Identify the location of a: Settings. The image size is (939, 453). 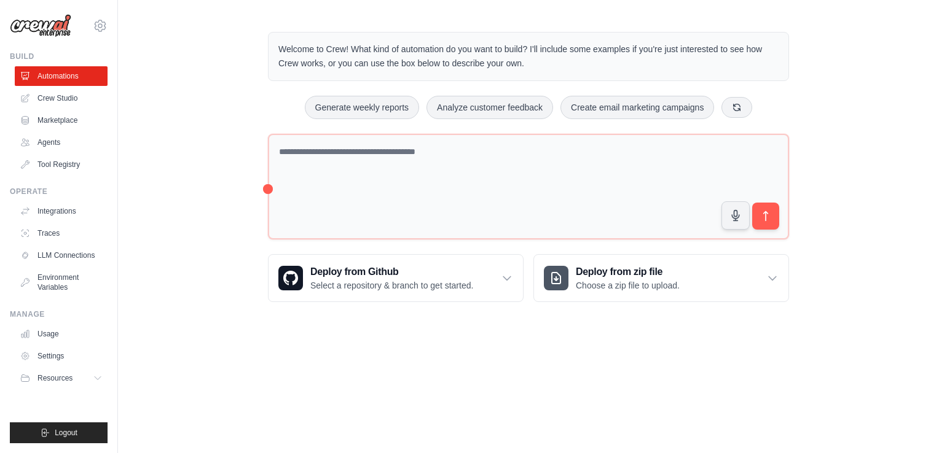
(61, 356).